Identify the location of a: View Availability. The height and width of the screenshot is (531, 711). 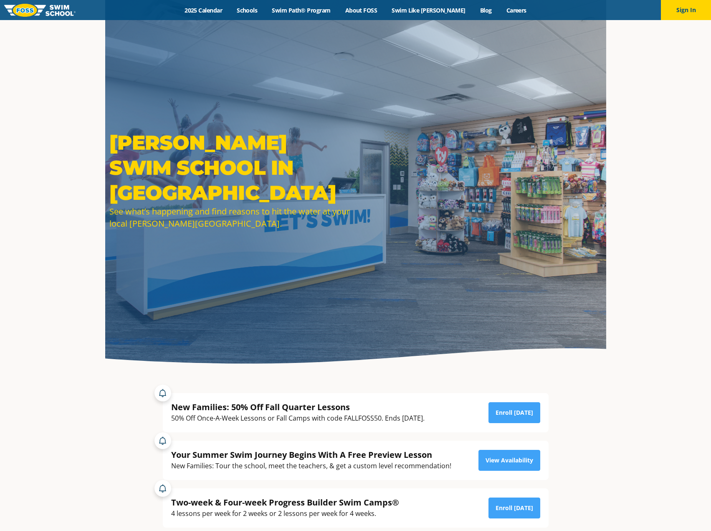
(510, 460).